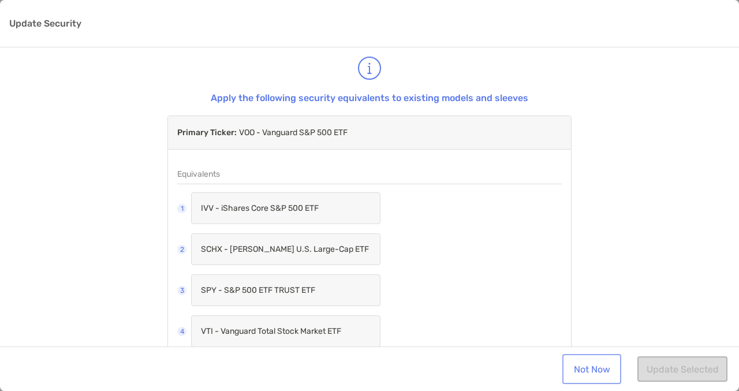  I want to click on a: Not Now, so click(592, 369).